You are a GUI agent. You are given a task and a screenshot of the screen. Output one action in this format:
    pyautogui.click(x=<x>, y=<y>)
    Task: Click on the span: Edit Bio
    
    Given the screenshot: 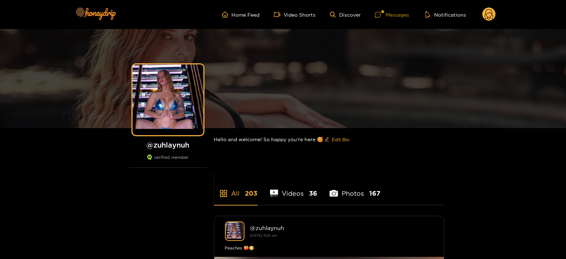 What is the action you would take?
    pyautogui.click(x=341, y=140)
    